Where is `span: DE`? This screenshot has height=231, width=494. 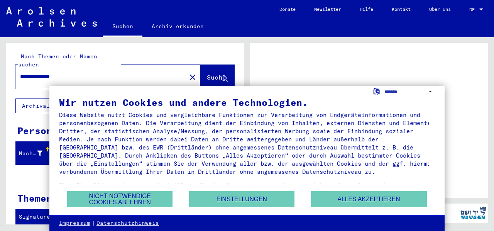
span: DE is located at coordinates (473, 10).